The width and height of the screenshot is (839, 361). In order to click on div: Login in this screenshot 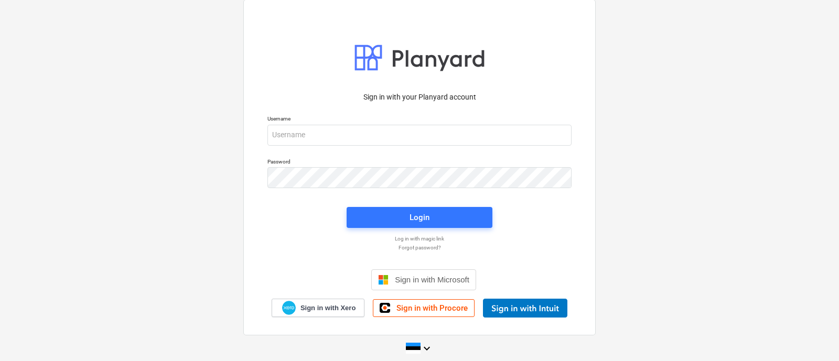, I will do `click(419, 218)`.